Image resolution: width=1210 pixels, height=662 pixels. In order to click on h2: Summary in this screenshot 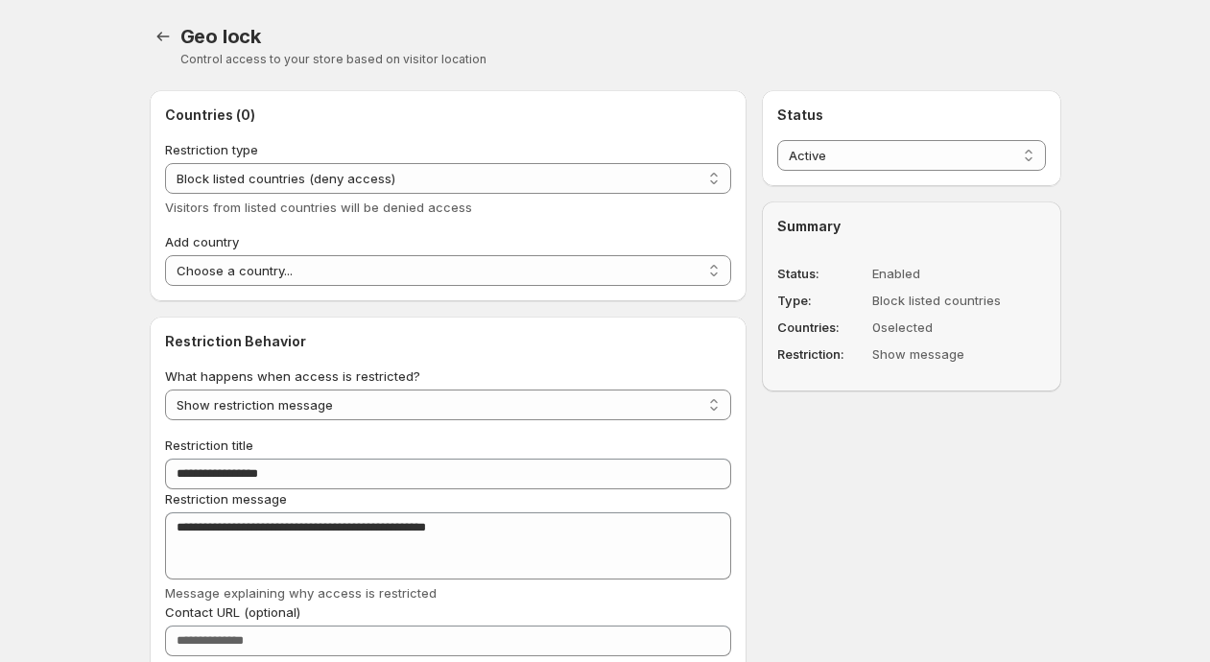, I will do `click(911, 226)`.